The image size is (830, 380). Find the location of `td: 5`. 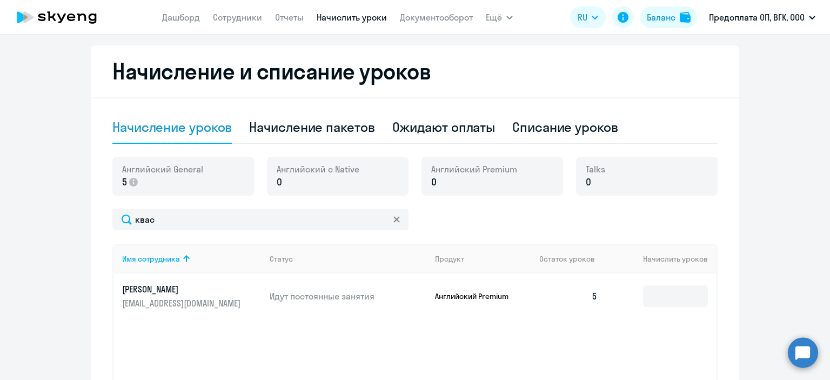

td: 5 is located at coordinates (569, 296).